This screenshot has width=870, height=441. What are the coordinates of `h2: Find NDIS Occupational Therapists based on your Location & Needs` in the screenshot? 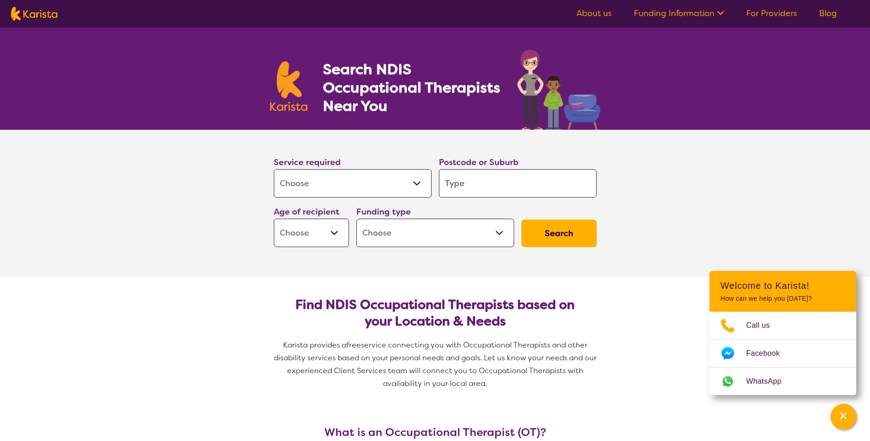 It's located at (435, 313).